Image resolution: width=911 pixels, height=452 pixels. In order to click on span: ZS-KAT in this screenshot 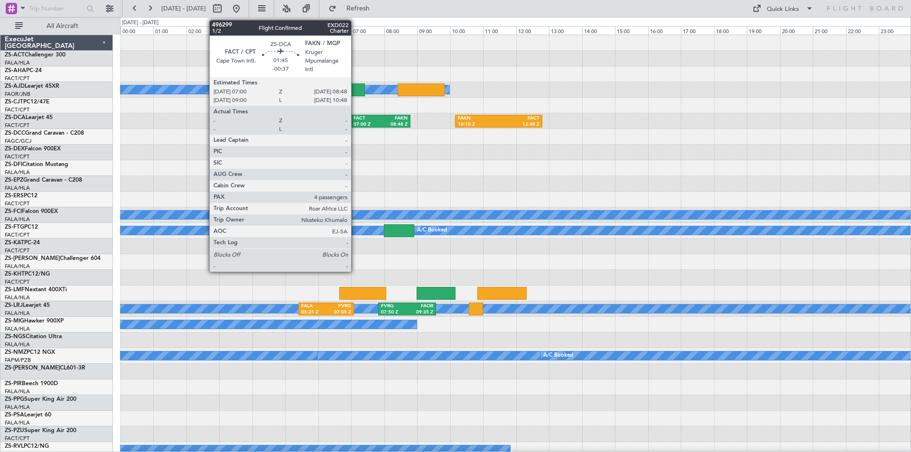, I will do `click(14, 243)`.